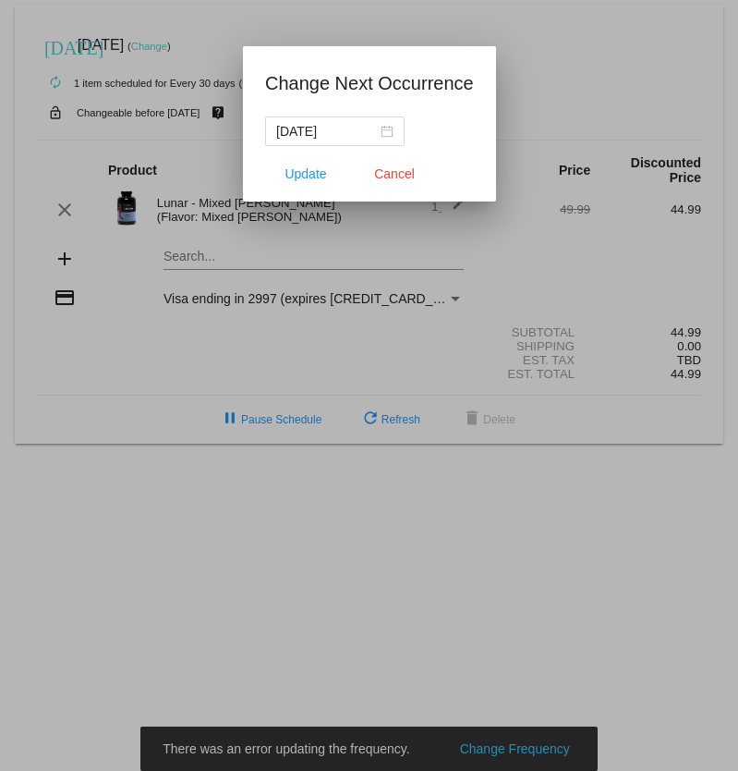  I want to click on span: Update, so click(305, 174).